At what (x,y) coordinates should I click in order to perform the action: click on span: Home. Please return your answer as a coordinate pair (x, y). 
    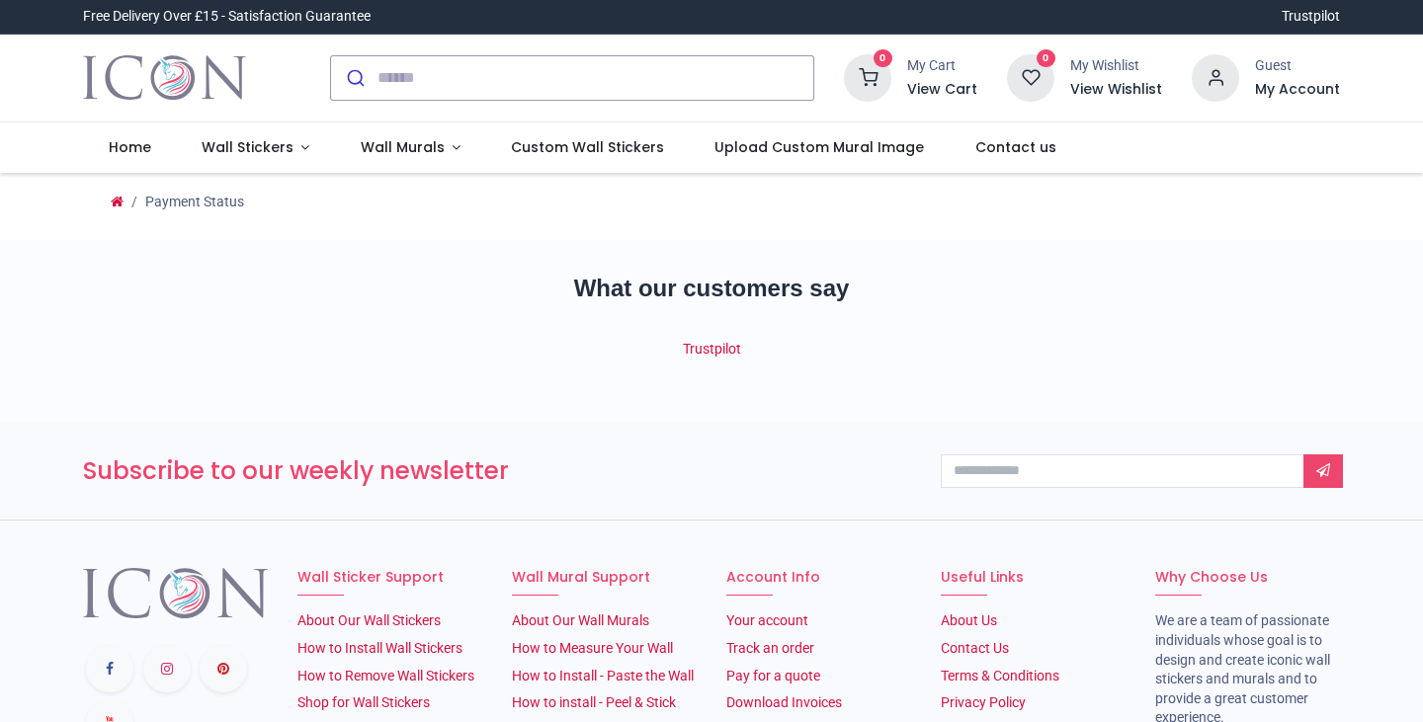
    Looking at the image, I should click on (129, 147).